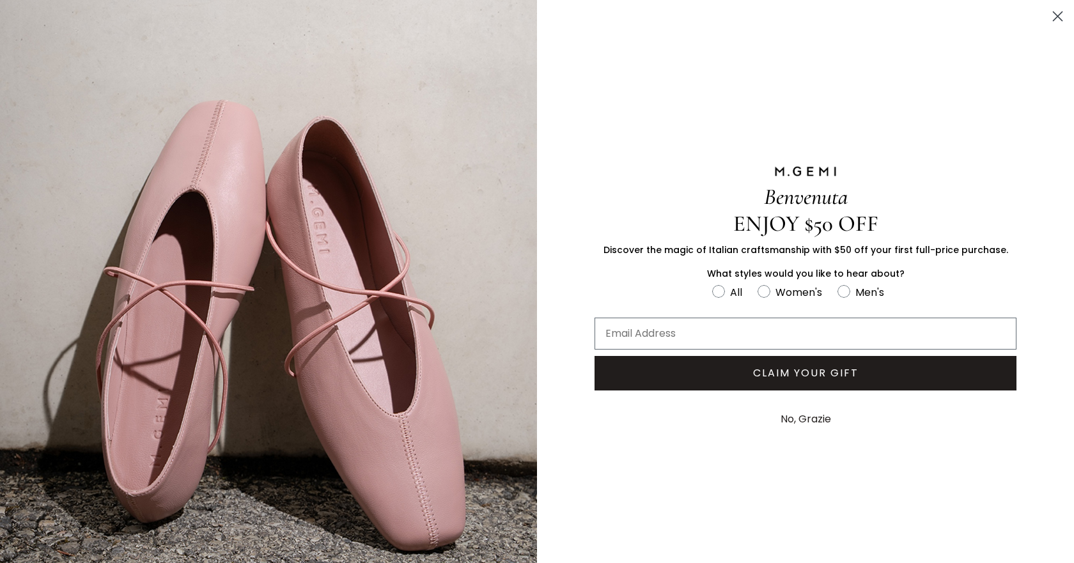 The height and width of the screenshot is (563, 1074). What do you see at coordinates (736, 292) in the screenshot?
I see `div: All` at bounding box center [736, 292].